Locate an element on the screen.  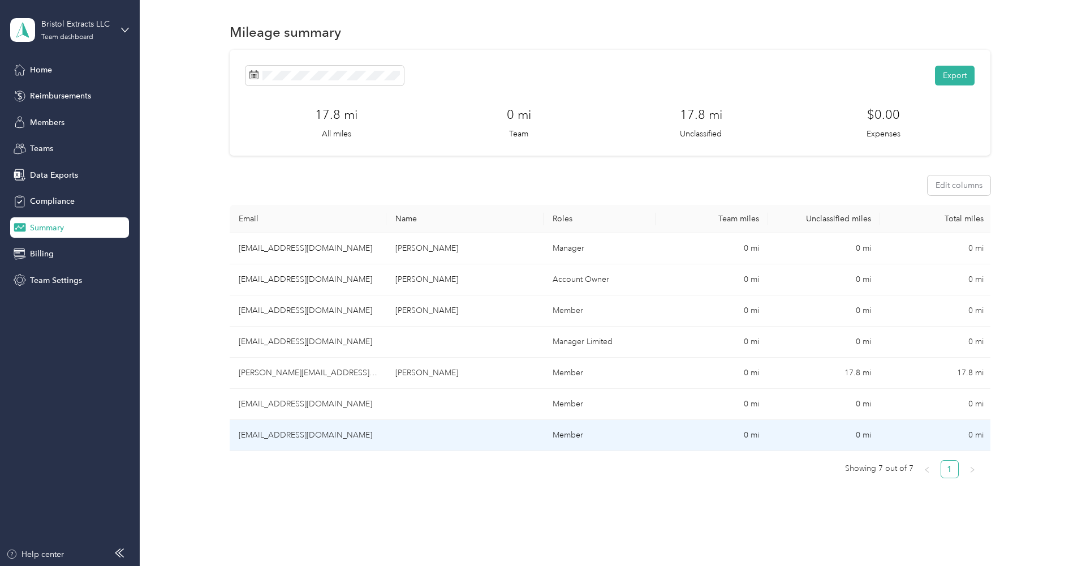
td: Lindsay D'Ottavio is located at coordinates (465, 311).